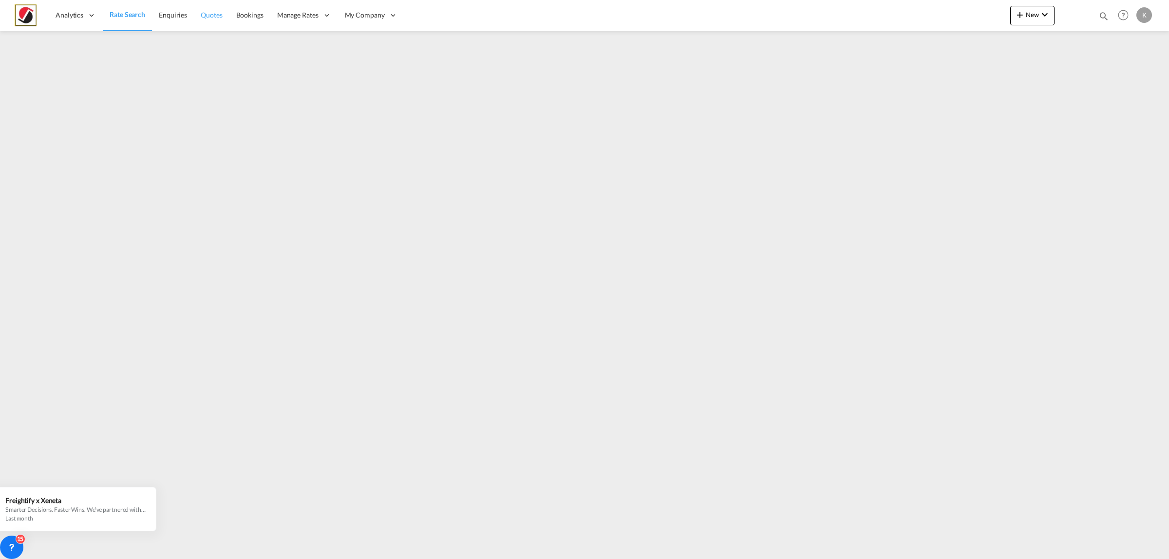  Describe the element at coordinates (1144, 15) in the screenshot. I see `div: K` at that location.